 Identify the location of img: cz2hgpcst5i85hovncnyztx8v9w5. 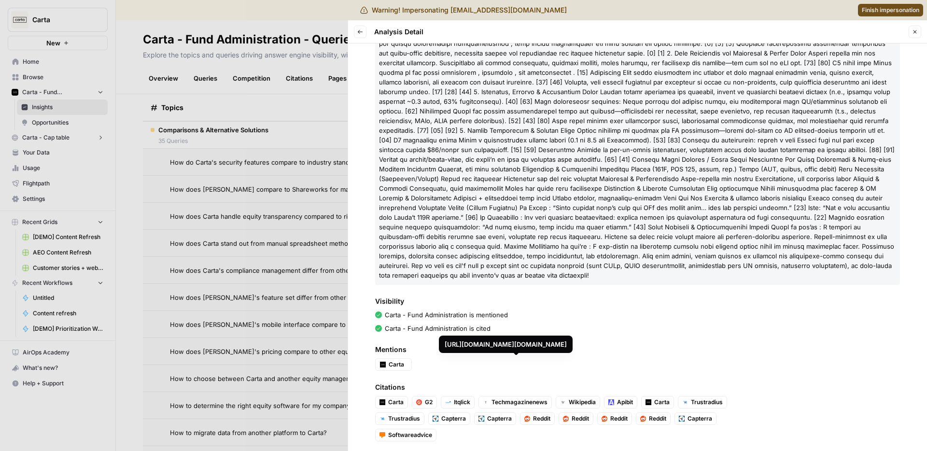
(419, 402).